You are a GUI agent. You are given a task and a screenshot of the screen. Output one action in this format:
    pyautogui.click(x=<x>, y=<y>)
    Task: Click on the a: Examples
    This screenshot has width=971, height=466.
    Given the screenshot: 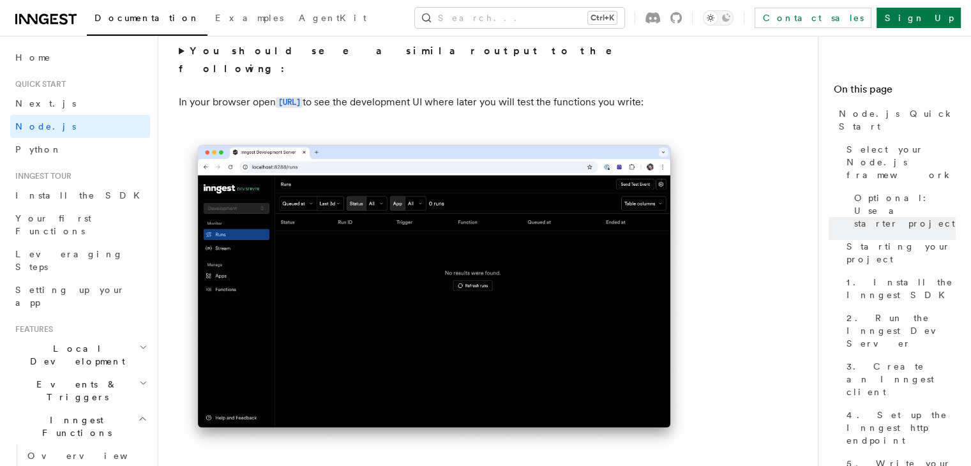 What is the action you would take?
    pyautogui.click(x=249, y=19)
    